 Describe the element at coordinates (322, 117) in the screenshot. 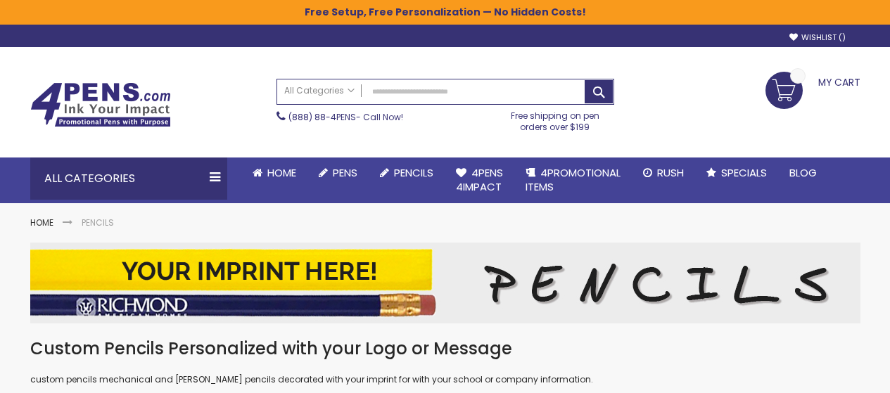

I see `a: (888) 88-4PENS` at that location.